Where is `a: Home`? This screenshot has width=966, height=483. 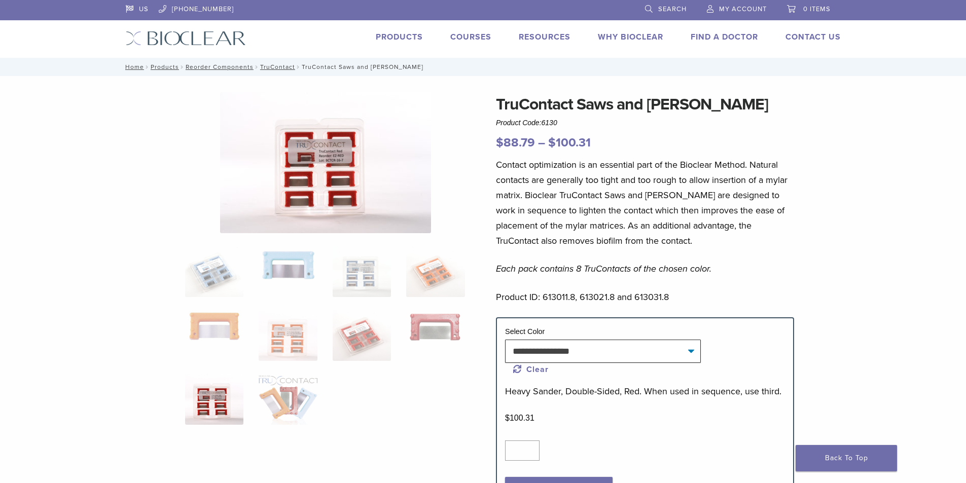
a: Home is located at coordinates (133, 67).